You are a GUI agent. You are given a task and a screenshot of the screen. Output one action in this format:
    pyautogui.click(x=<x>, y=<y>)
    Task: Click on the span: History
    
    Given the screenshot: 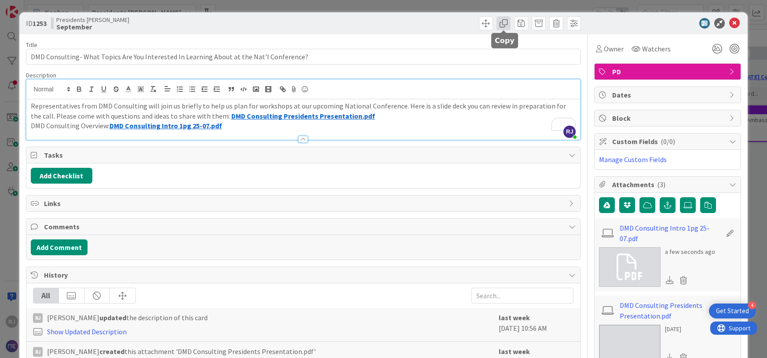 What is the action you would take?
    pyautogui.click(x=304, y=275)
    